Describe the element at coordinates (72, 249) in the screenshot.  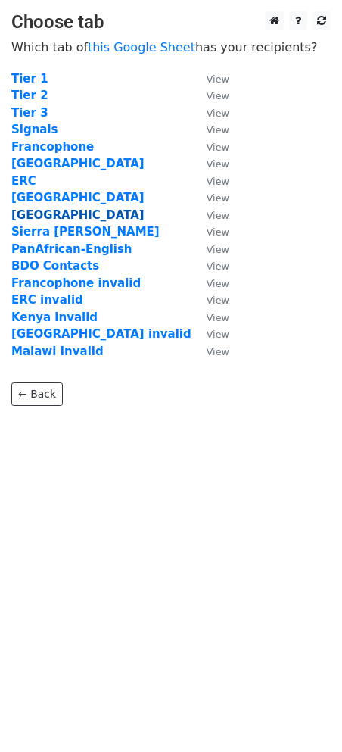
I see `strong: PanAfrican-English` at that location.